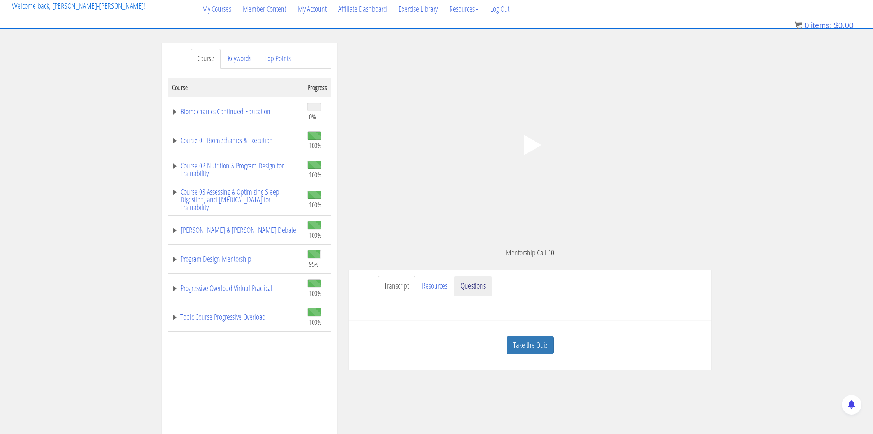 The height and width of the screenshot is (434, 873). I want to click on a: Take the Quiz, so click(530, 345).